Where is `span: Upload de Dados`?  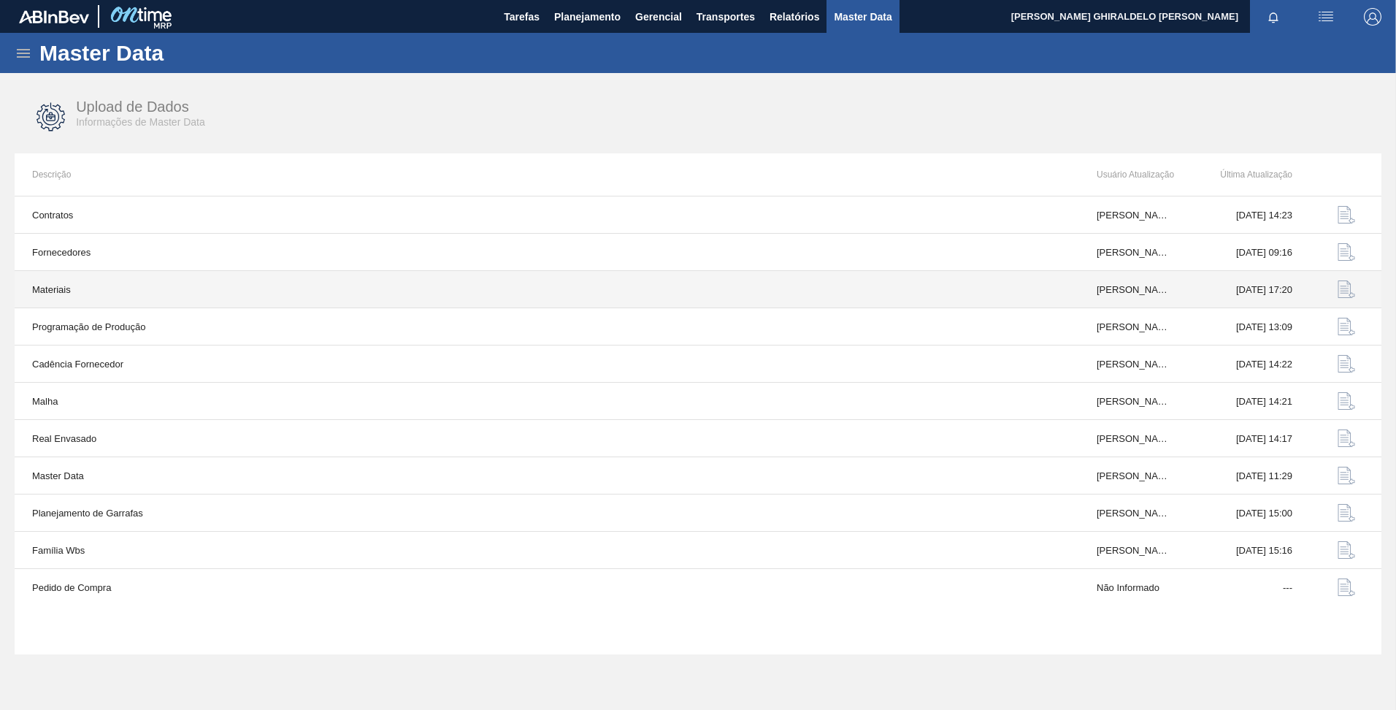
span: Upload de Dados is located at coordinates (132, 107).